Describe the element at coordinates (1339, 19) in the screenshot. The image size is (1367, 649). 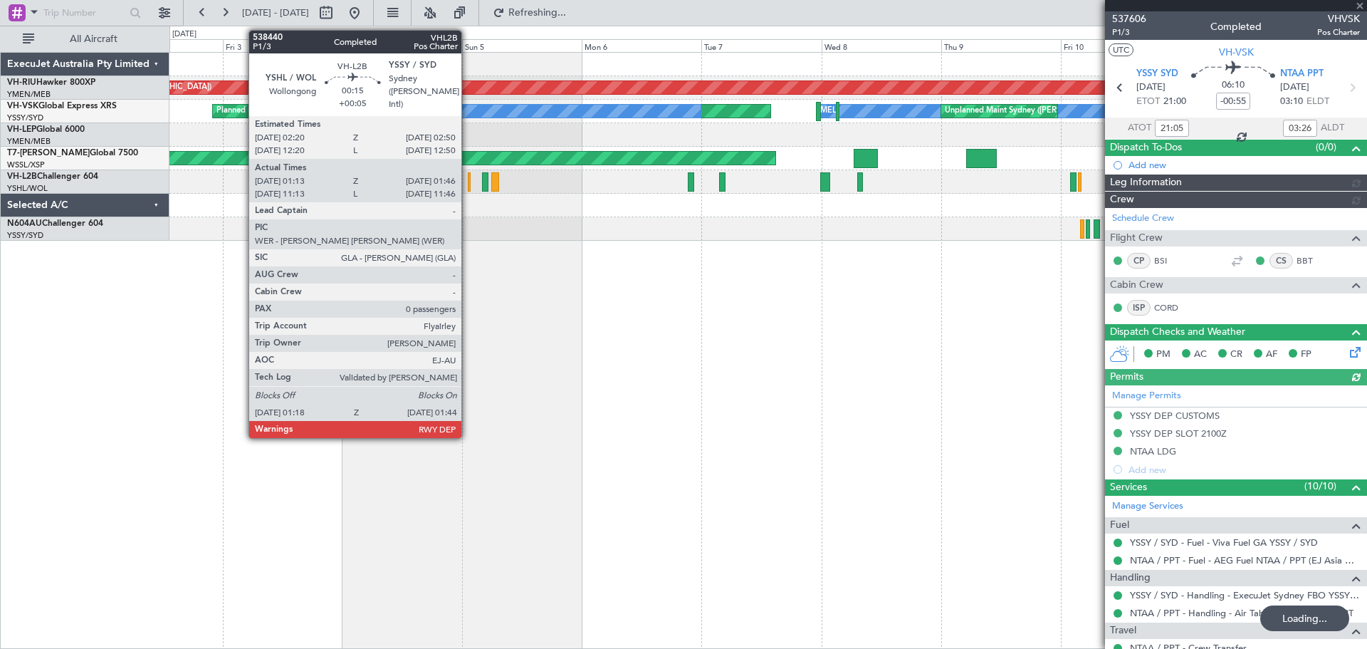
I see `span: VHVSK` at that location.